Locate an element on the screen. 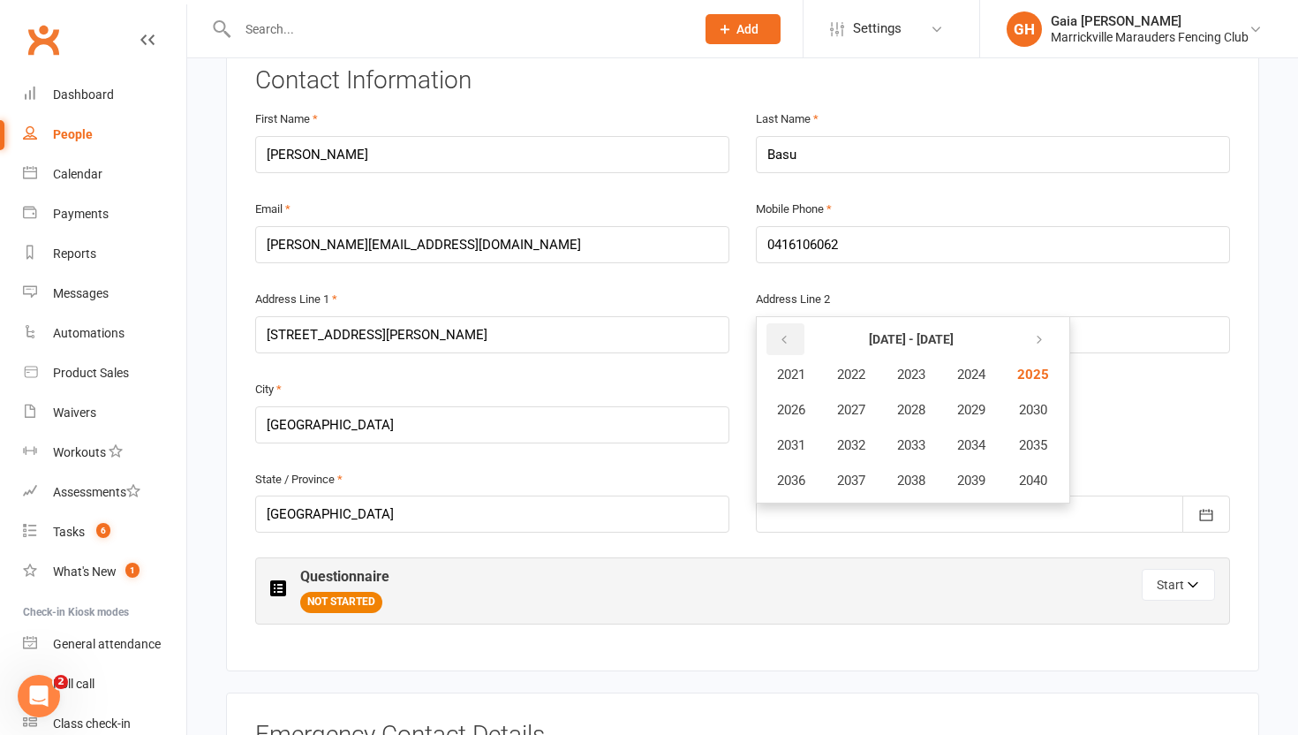 This screenshot has height=735, width=1298. a: Workouts is located at coordinates (104, 452).